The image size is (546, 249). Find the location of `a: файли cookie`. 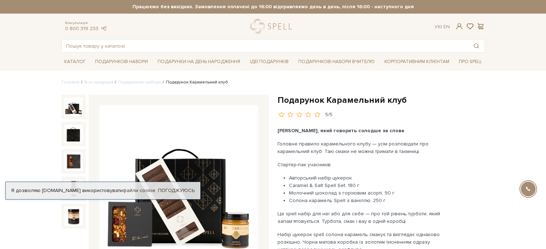

a: файли cookie is located at coordinates (139, 191).